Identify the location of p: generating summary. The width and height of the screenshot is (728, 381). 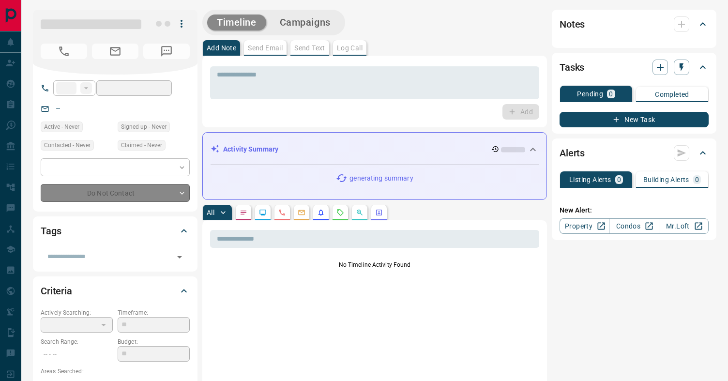
(381, 178).